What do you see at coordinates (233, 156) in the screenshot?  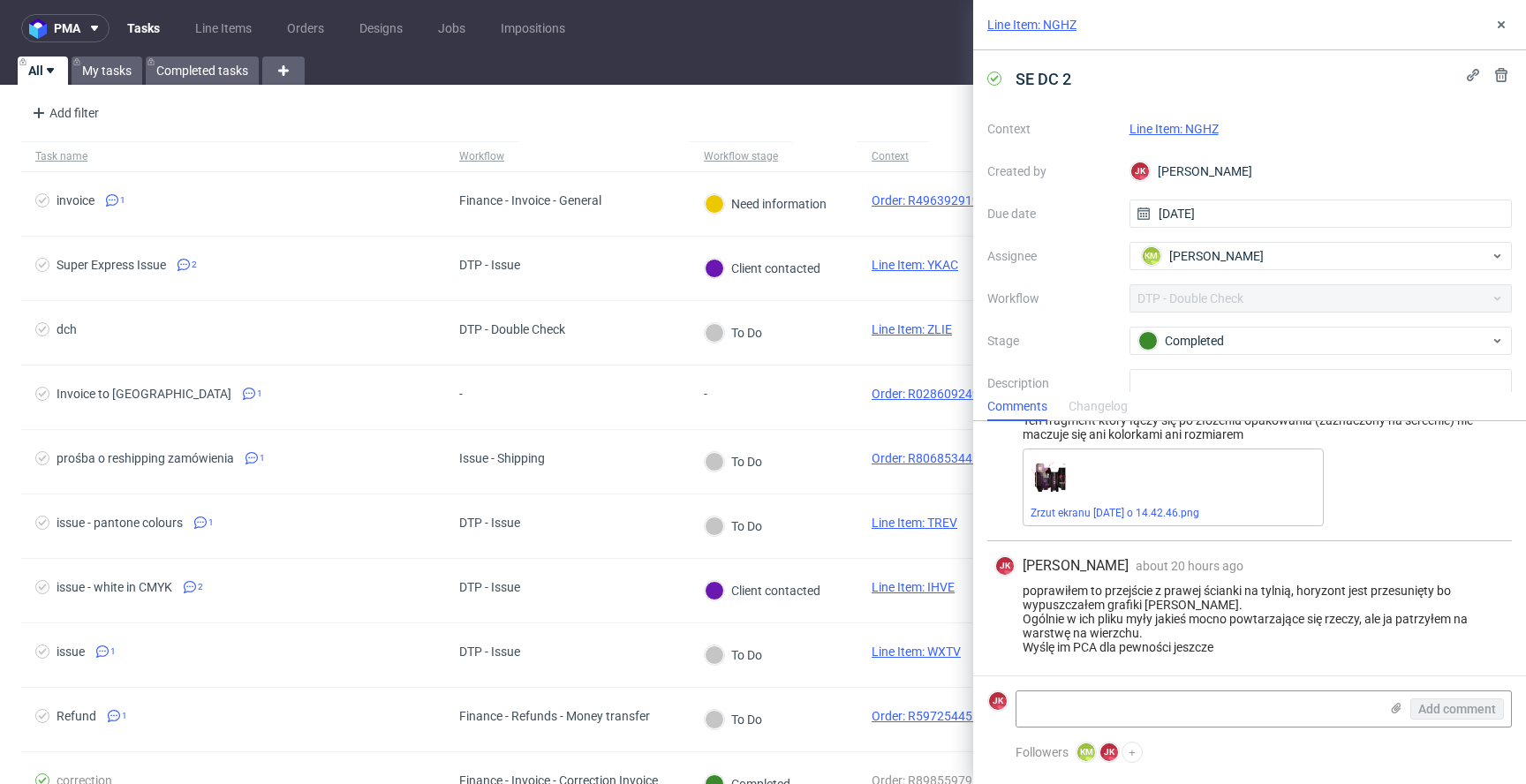 I see `span: Task name` at bounding box center [233, 156].